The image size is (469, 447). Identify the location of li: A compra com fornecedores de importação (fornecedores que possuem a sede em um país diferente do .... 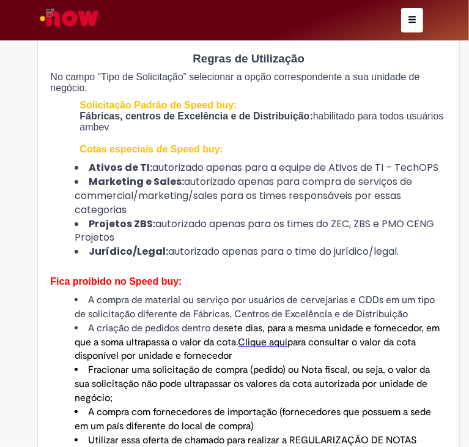
(261, 419).